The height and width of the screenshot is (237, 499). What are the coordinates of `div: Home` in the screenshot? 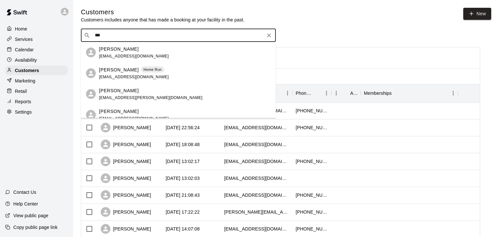 It's located at (36, 29).